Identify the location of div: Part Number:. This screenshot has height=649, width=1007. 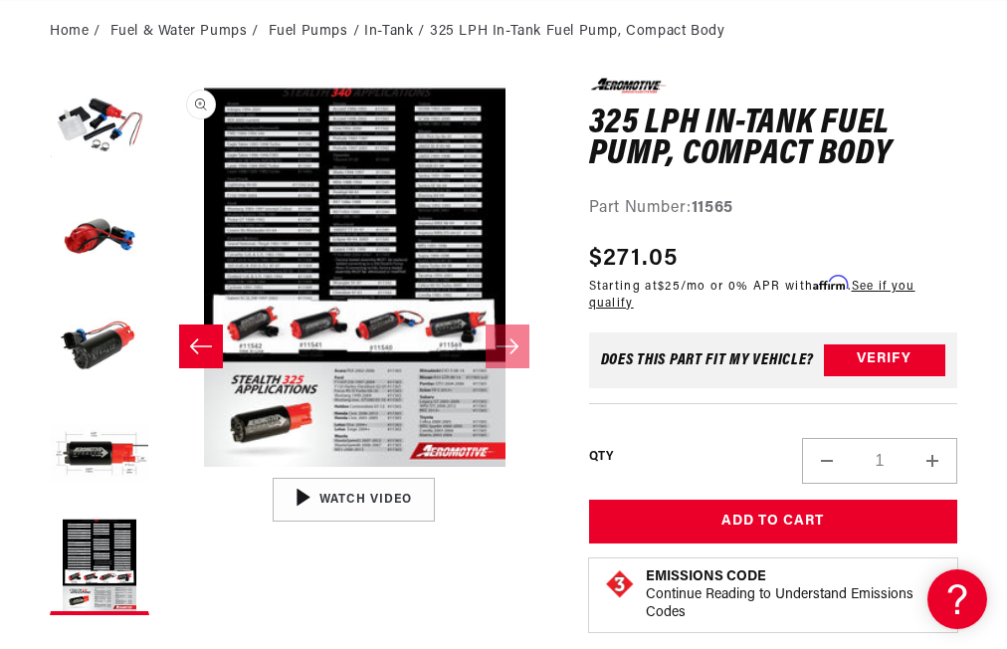
(773, 209).